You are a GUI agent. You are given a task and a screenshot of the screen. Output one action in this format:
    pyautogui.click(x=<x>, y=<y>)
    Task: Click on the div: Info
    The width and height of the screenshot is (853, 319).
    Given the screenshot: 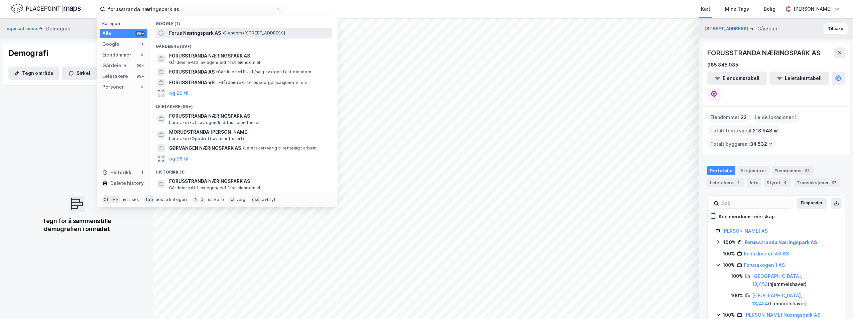 What is the action you would take?
    pyautogui.click(x=754, y=182)
    